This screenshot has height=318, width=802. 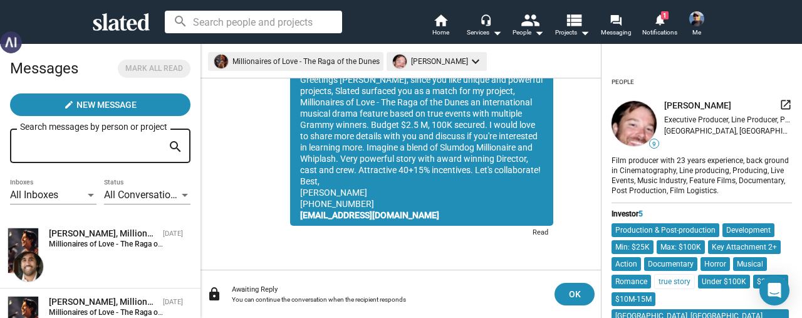 I want to click on div: Services, so click(x=484, y=33).